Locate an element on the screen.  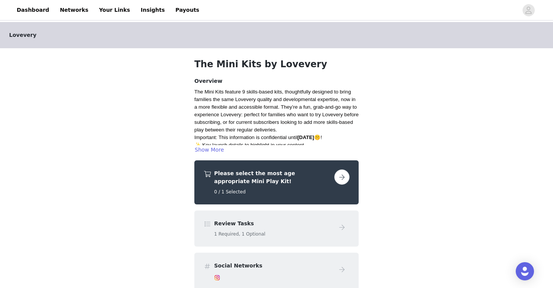
h4: Please select the most age appropriate Mini Play Kit! is located at coordinates (272, 177).